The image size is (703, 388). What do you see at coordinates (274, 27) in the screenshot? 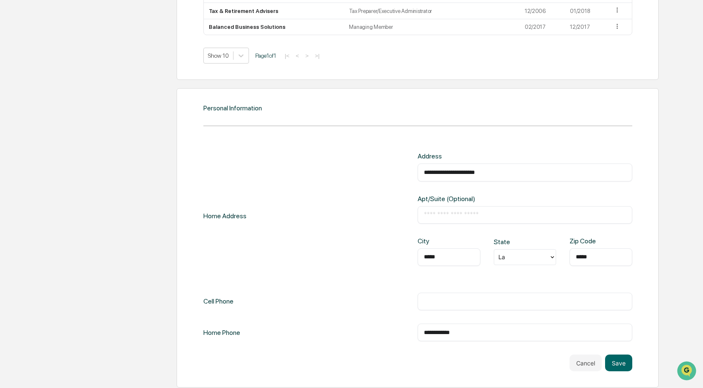
I see `td: Balanced Business Solutions` at bounding box center [274, 27].